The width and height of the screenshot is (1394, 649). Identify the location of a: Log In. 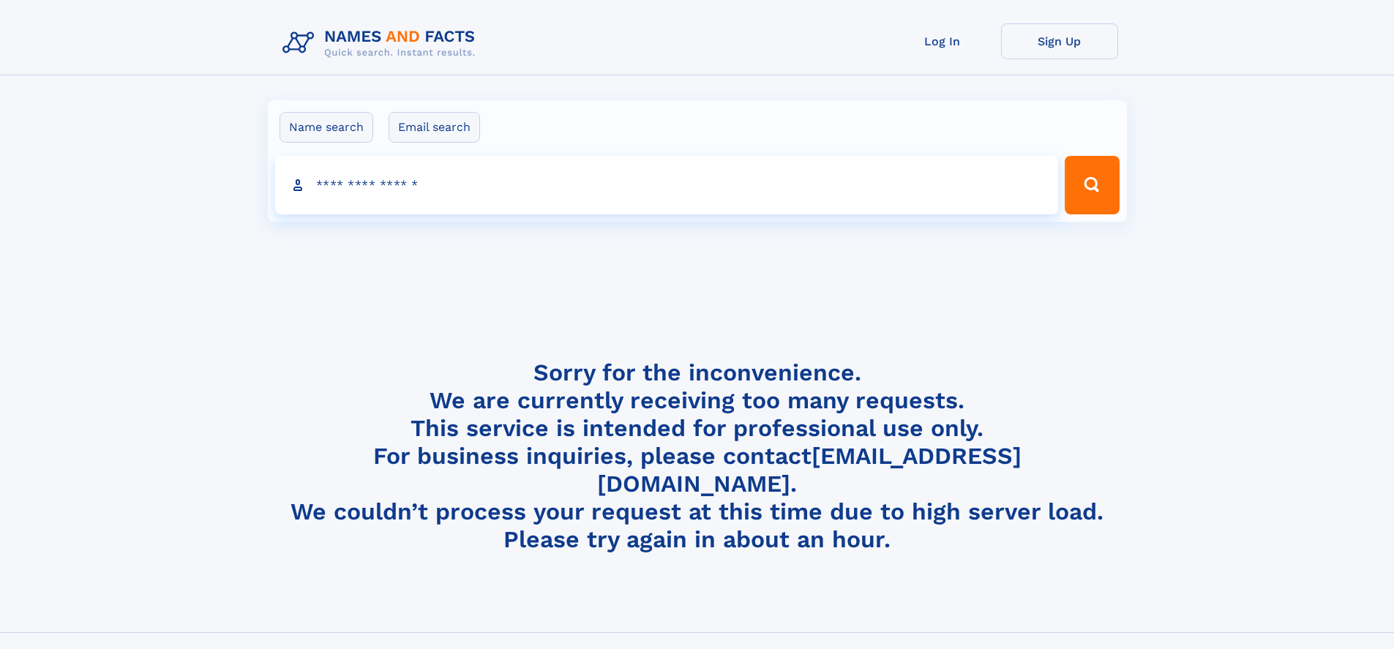
(942, 41).